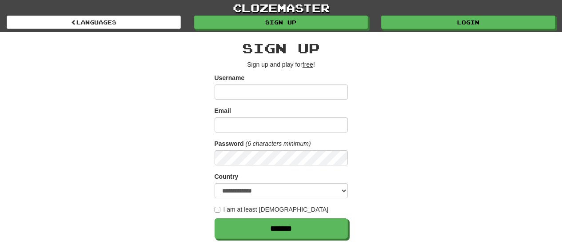  I want to click on a: Login, so click(468, 22).